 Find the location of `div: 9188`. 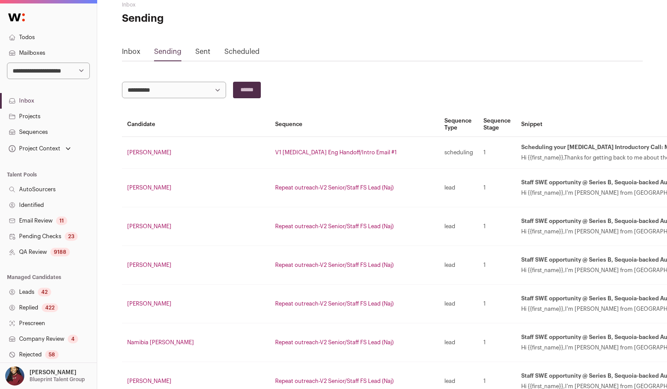

div: 9188 is located at coordinates (60, 252).